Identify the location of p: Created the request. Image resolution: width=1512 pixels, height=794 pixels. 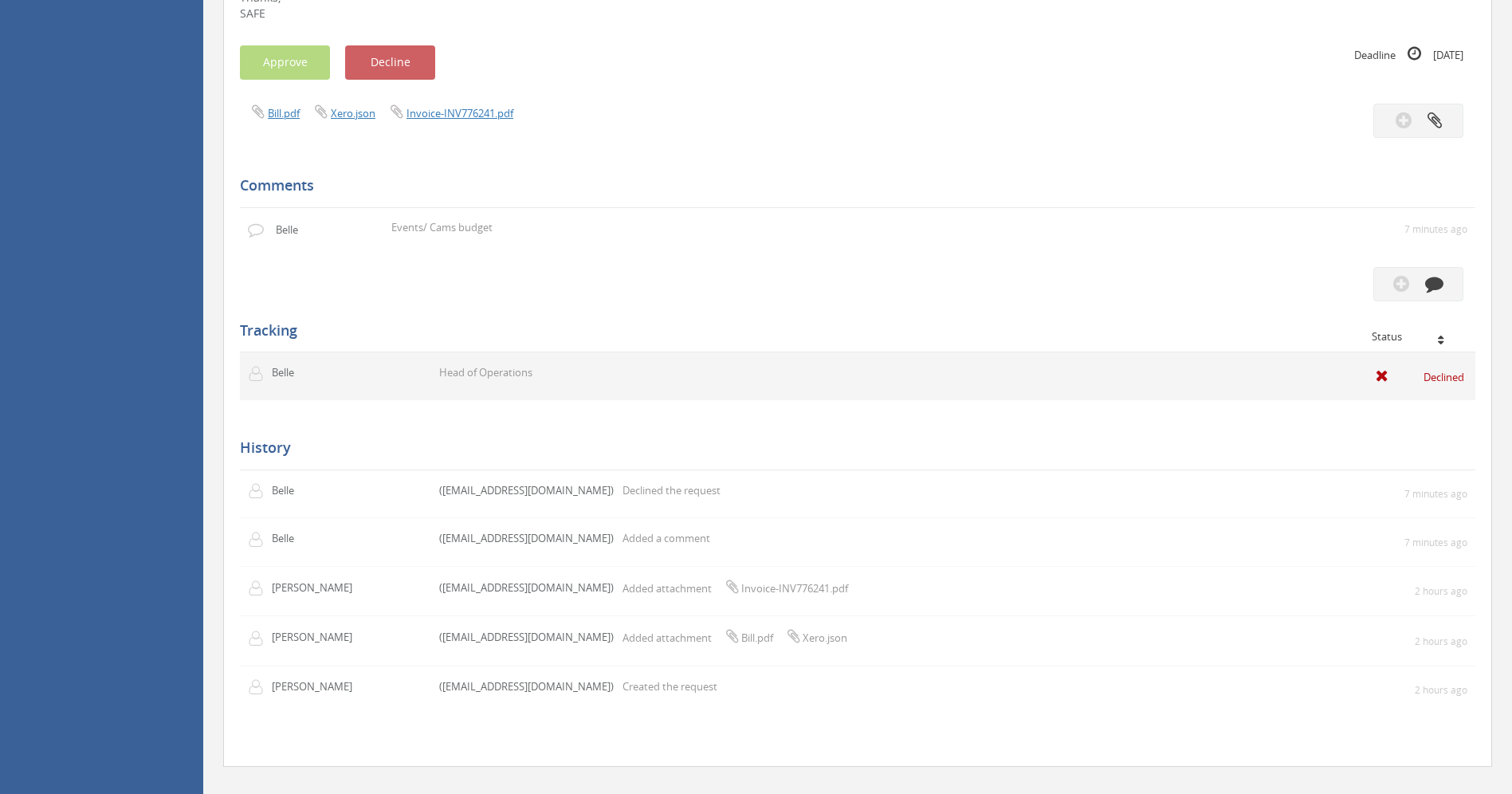
(669, 686).